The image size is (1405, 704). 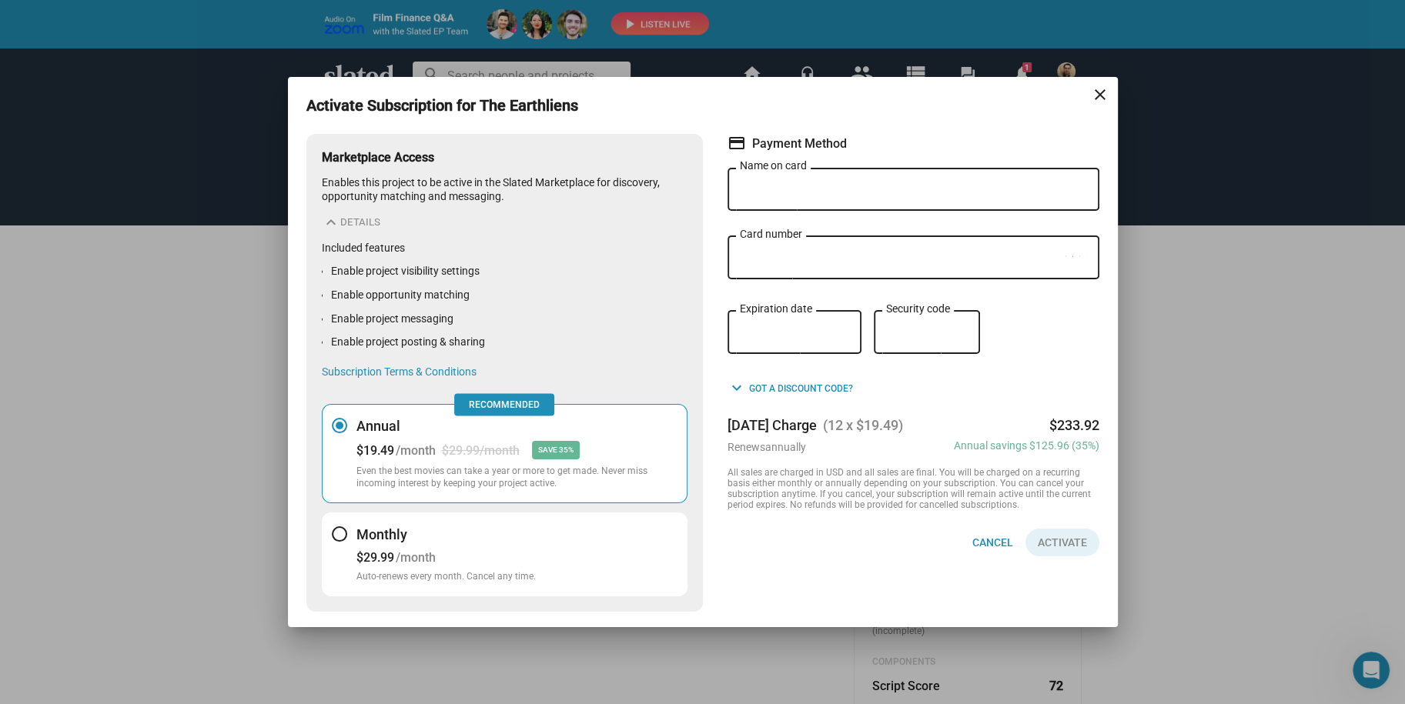 What do you see at coordinates (351, 222) in the screenshot?
I see `button: Details` at bounding box center [351, 222].